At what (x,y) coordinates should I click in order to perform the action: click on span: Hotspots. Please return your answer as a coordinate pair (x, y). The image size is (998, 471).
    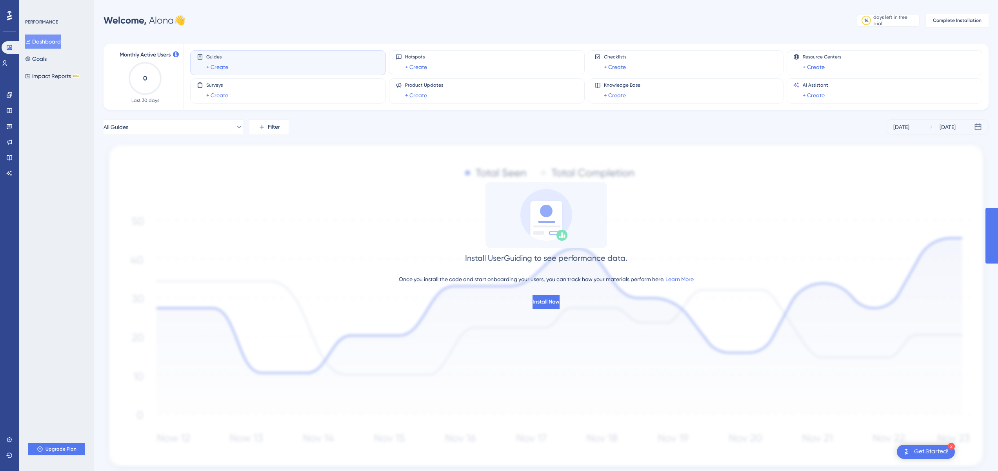
    Looking at the image, I should click on (416, 57).